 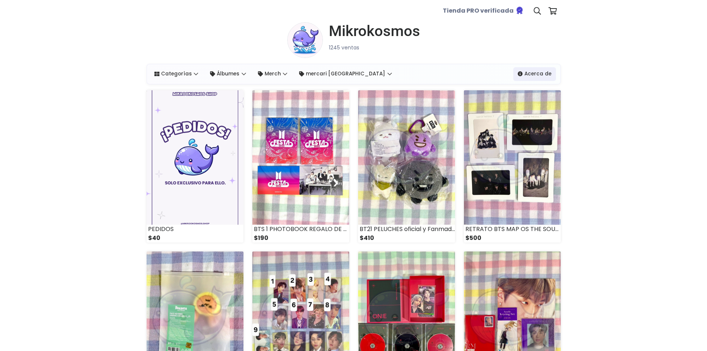 What do you see at coordinates (406, 166) in the screenshot?
I see `a: BT21 PELUCHES oficial y Fanmade SHOOKY $410` at bounding box center [406, 166].